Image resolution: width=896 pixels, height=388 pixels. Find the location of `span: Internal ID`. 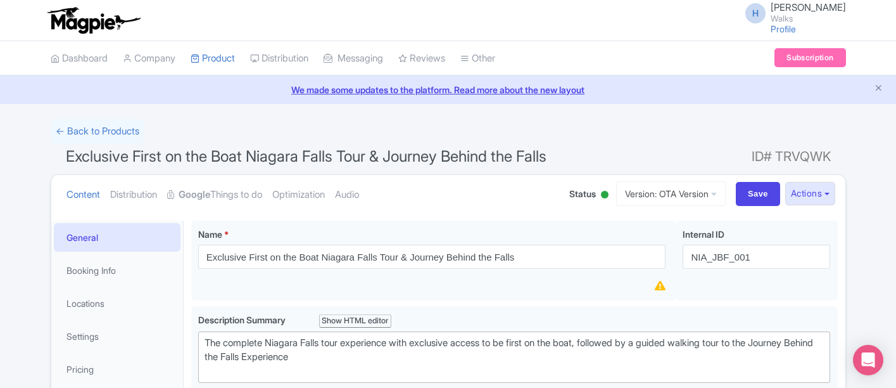

span: Internal ID is located at coordinates (704, 234).